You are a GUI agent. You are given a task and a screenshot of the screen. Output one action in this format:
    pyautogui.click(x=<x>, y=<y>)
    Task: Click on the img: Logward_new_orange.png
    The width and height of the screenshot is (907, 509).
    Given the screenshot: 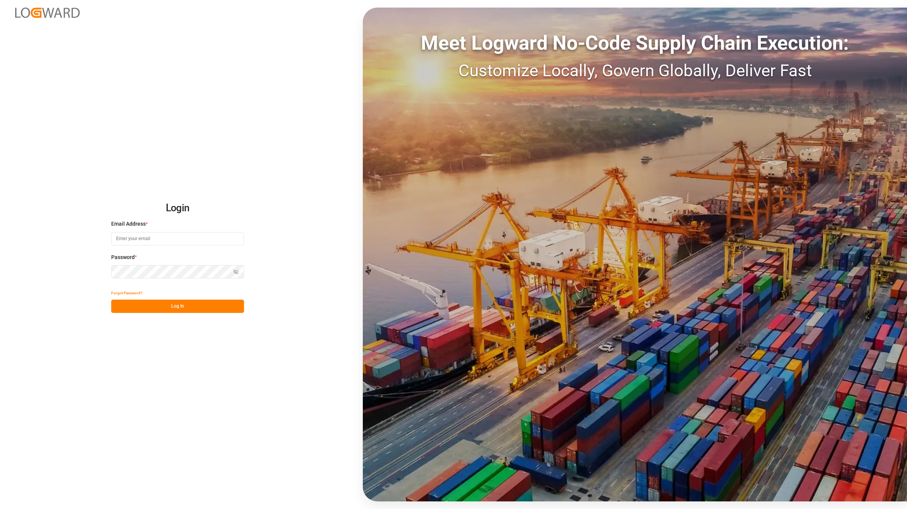 What is the action you would take?
    pyautogui.click(x=47, y=13)
    